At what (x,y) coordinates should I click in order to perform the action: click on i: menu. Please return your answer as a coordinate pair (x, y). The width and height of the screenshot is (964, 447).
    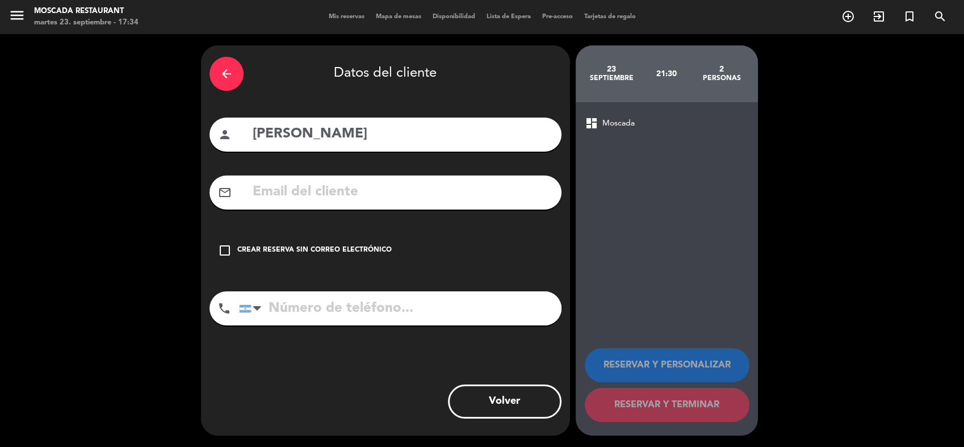
    Looking at the image, I should click on (17, 15).